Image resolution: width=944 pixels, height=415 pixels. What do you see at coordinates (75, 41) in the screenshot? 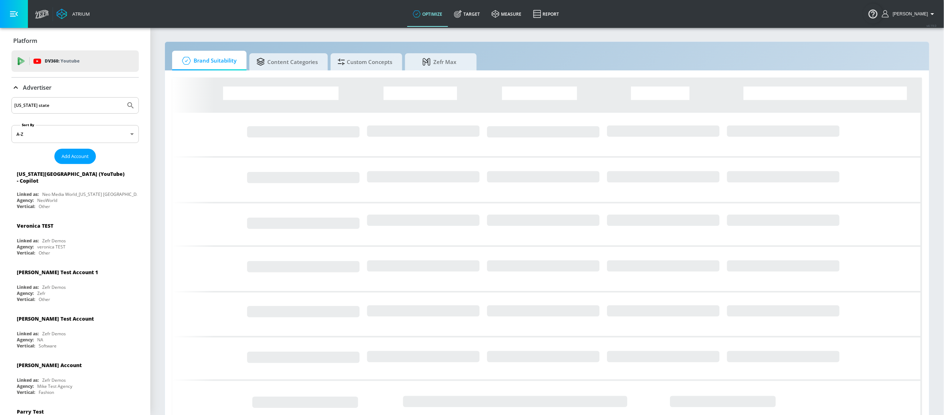
I see `div: Platform` at bounding box center [75, 41].